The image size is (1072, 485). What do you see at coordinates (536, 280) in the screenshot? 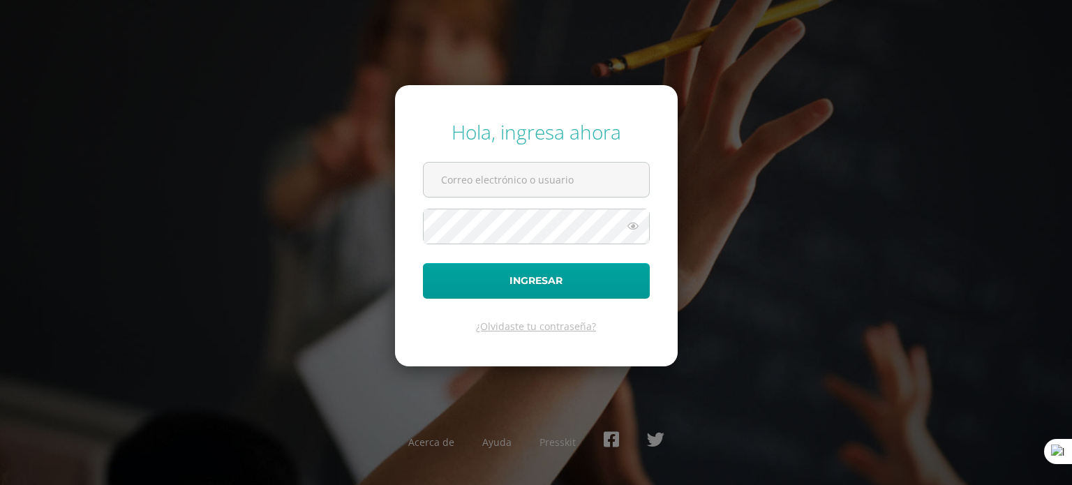
I see `button: Ingresar` at bounding box center [536, 280].